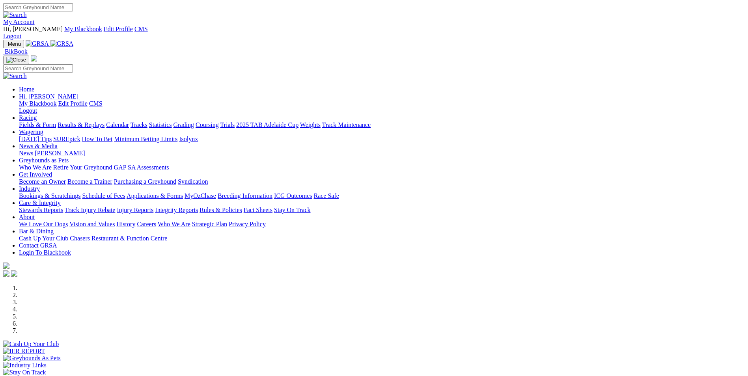 The width and height of the screenshot is (748, 376). I want to click on div: Industry, so click(382, 196).